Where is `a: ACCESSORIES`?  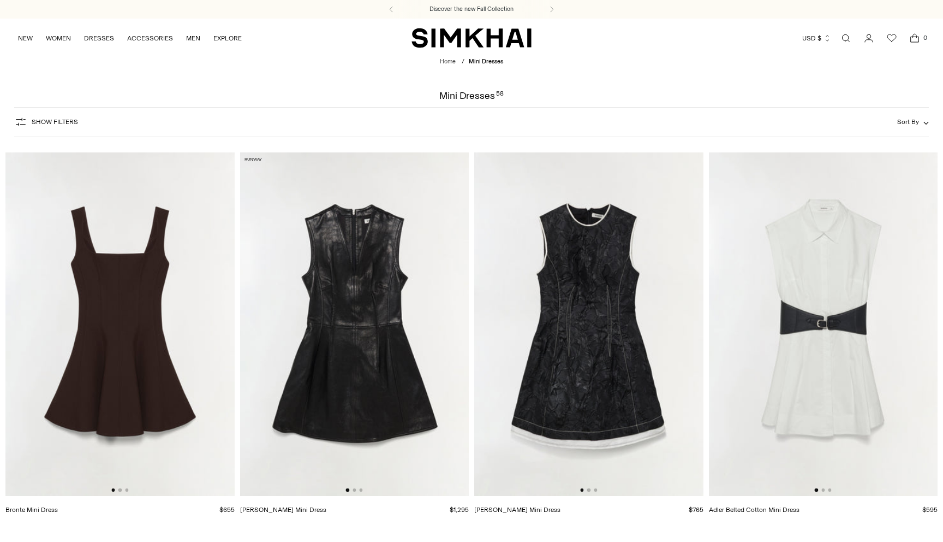 a: ACCESSORIES is located at coordinates (150, 38).